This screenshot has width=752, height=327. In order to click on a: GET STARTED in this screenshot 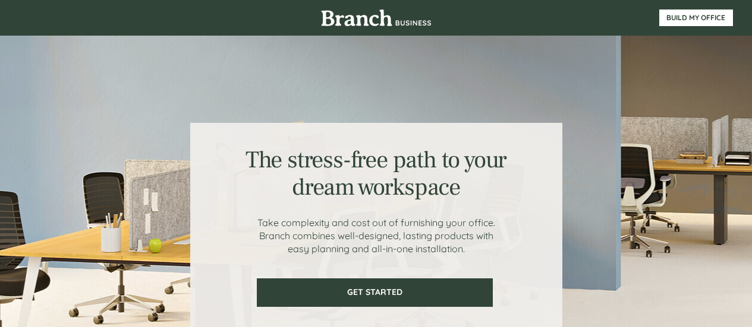, I will do `click(374, 293)`.